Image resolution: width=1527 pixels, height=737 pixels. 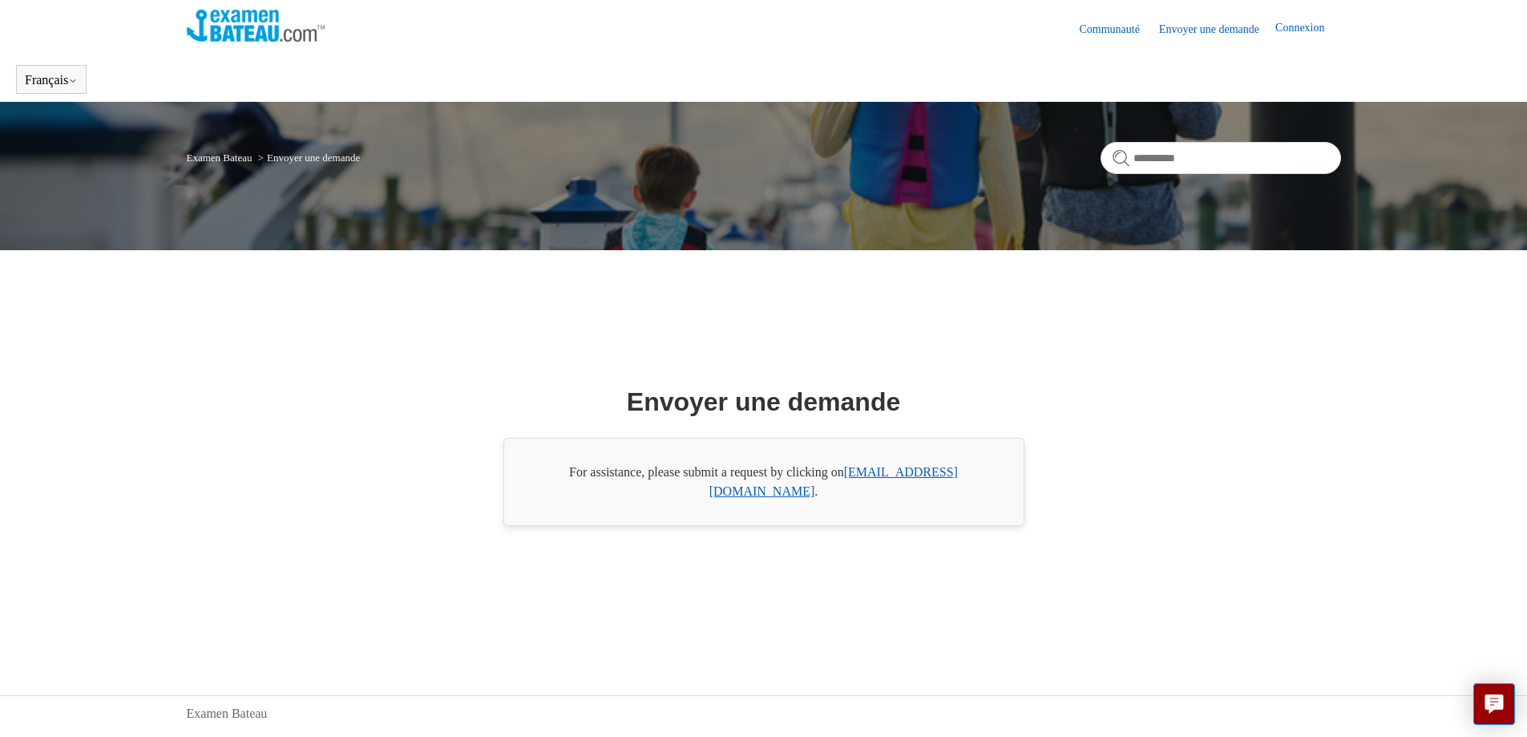 What do you see at coordinates (763, 402) in the screenshot?
I see `h1: Envoyer une demande` at bounding box center [763, 402].